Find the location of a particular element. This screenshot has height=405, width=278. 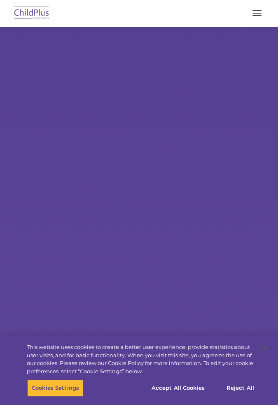

div: This website uses cookies to create a better user experience, provide statistics about user visit... is located at coordinates (142, 359).